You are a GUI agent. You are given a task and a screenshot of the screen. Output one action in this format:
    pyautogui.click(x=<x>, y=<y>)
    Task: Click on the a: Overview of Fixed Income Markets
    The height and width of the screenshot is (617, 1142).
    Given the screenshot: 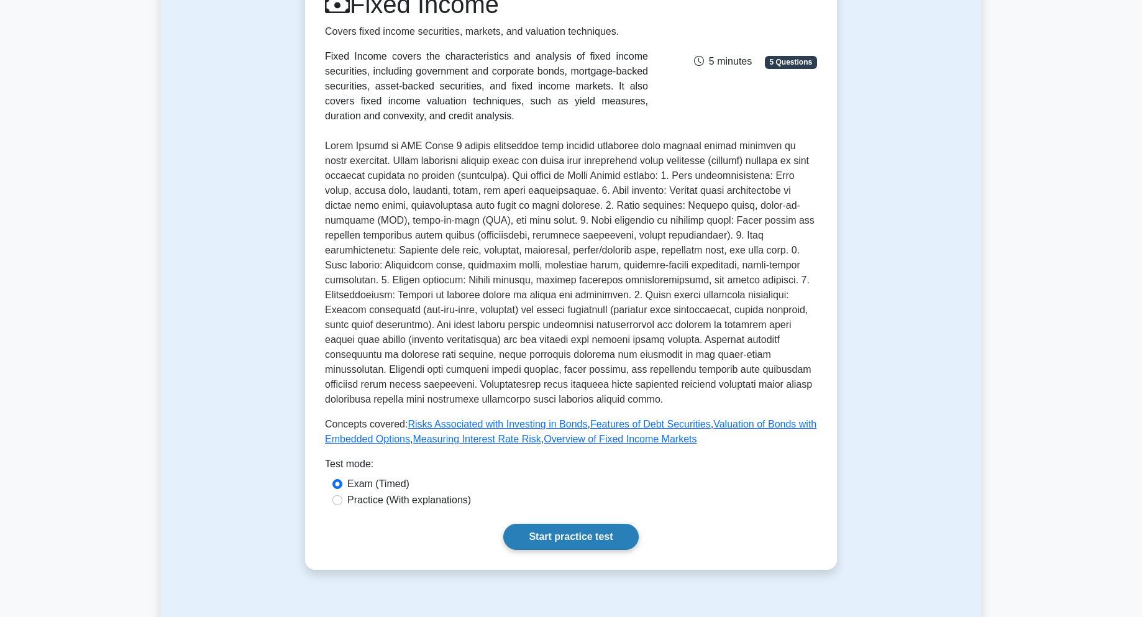 What is the action you would take?
    pyautogui.click(x=620, y=439)
    